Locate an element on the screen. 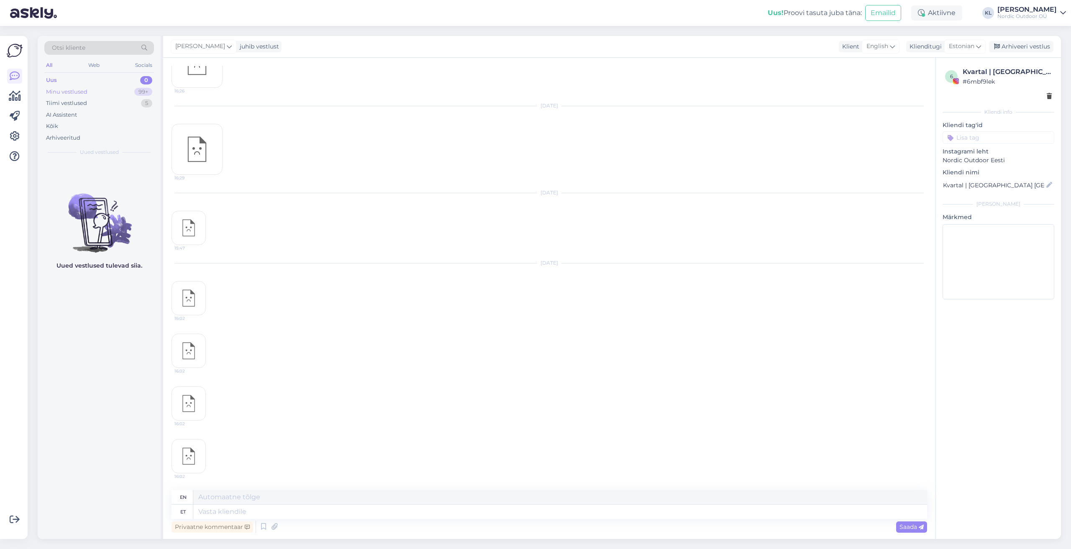 The width and height of the screenshot is (1071, 549). div: Uus is located at coordinates (51, 80).